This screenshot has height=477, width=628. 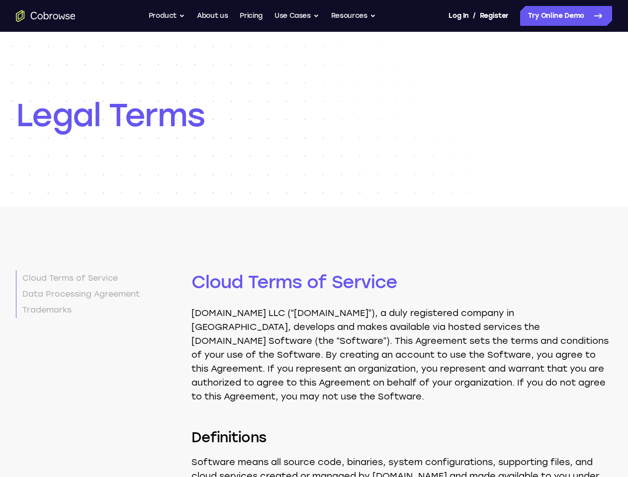 What do you see at coordinates (314, 115) in the screenshot?
I see `h1: Legal Terms` at bounding box center [314, 115].